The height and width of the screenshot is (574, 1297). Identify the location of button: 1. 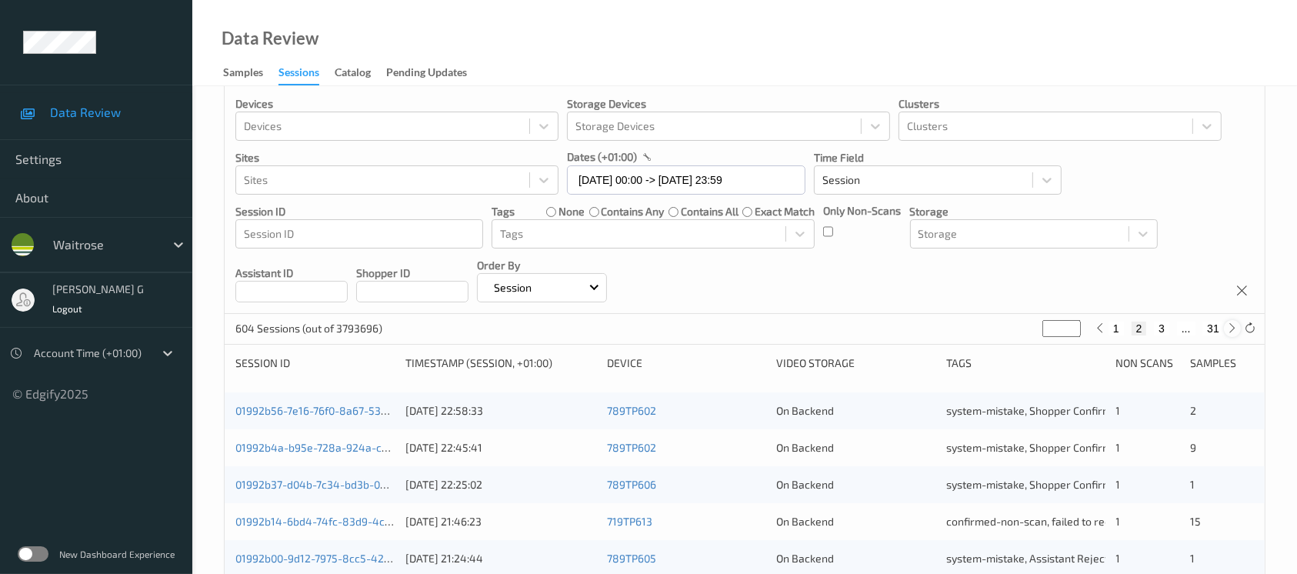
(1116, 328).